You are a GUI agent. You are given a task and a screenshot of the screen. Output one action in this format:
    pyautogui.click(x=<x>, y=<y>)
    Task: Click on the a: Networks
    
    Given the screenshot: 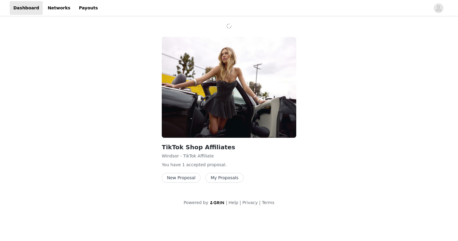 What is the action you would take?
    pyautogui.click(x=59, y=8)
    